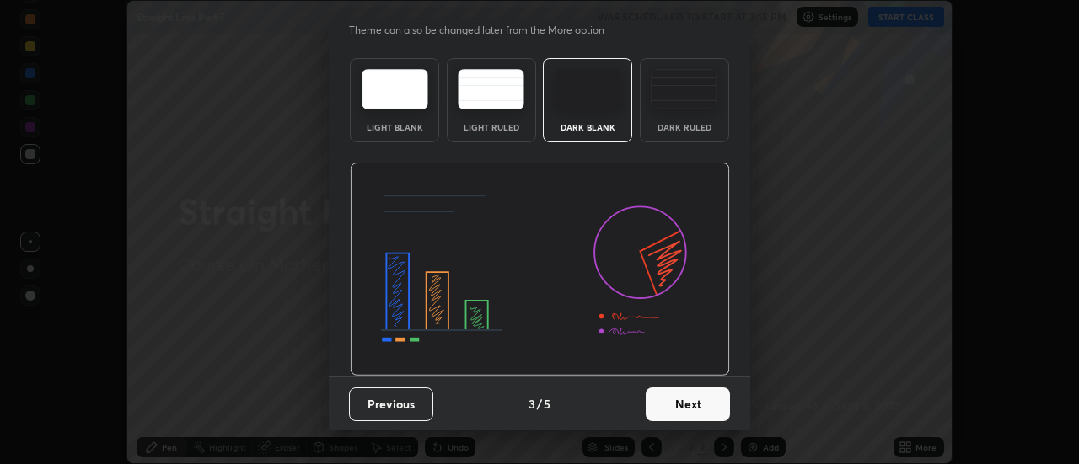  I want to click on div: Light Blank, so click(394, 127).